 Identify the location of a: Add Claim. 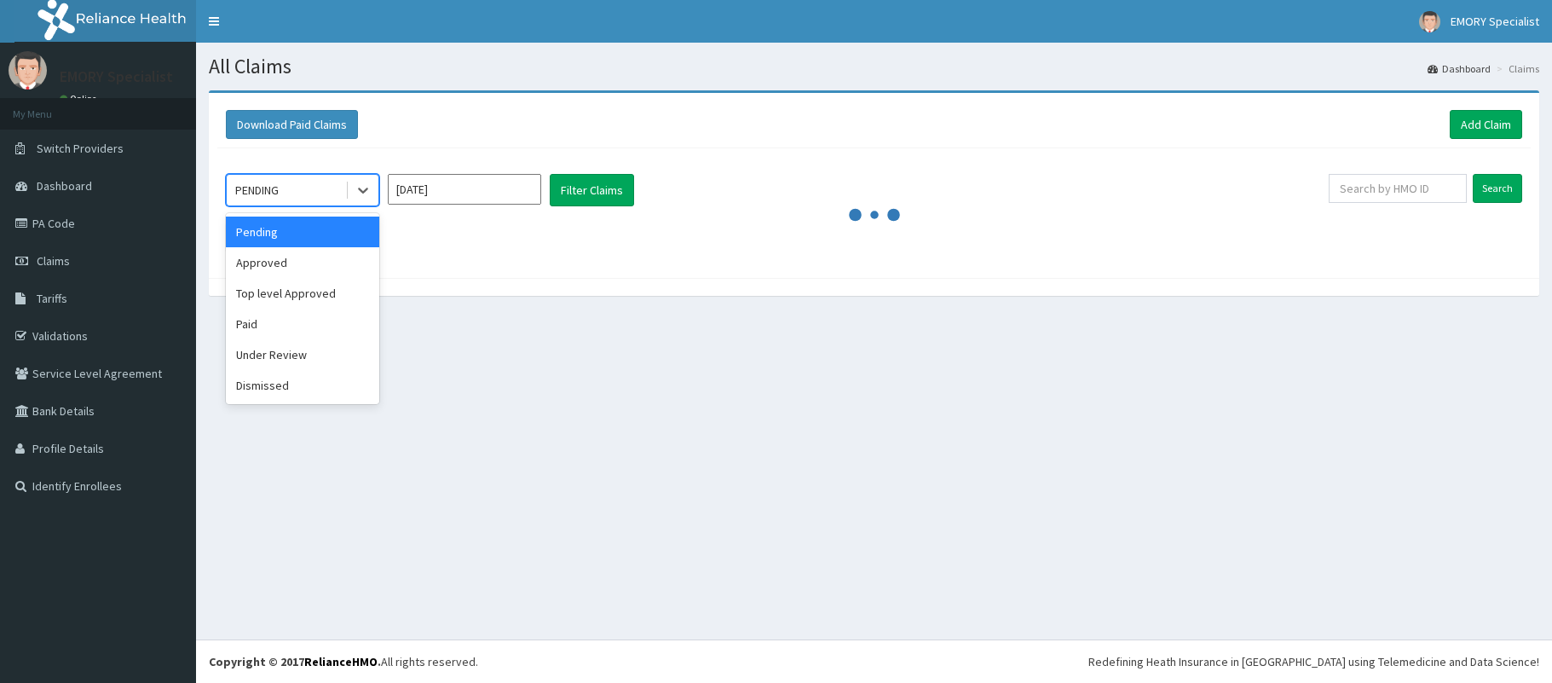
(1486, 124).